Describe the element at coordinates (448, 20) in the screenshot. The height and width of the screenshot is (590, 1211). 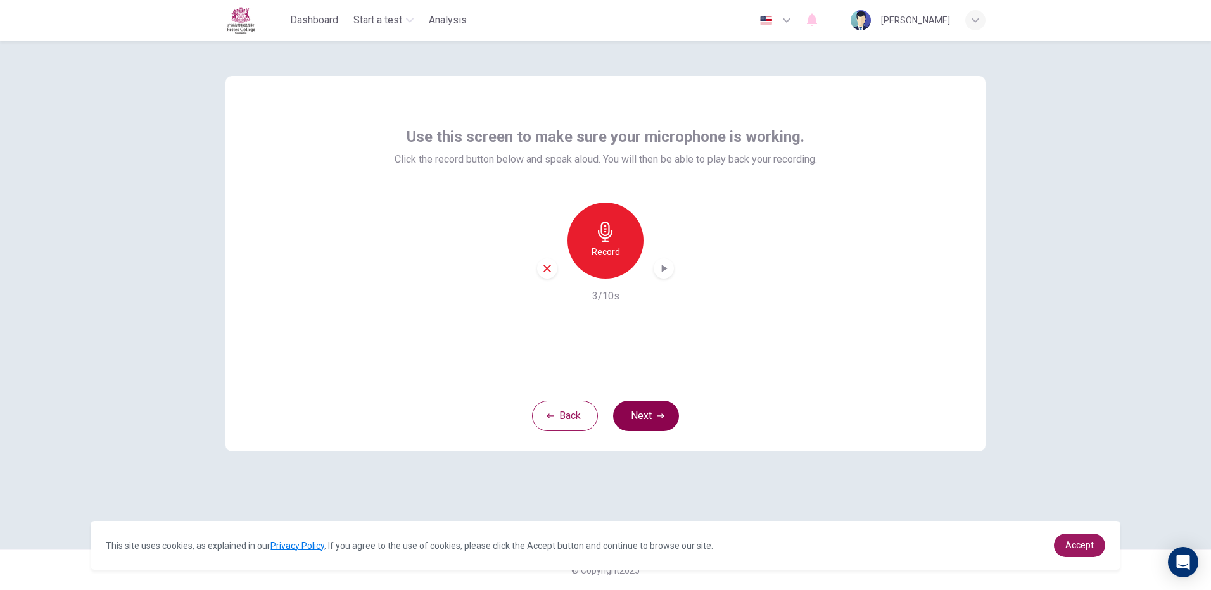
I see `span: Analysis` at that location.